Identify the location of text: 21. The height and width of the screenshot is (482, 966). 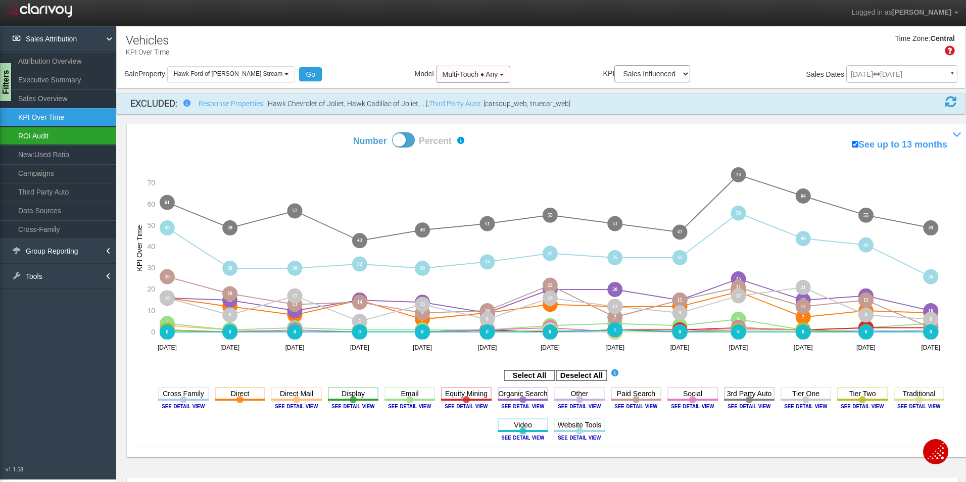
(804, 287).